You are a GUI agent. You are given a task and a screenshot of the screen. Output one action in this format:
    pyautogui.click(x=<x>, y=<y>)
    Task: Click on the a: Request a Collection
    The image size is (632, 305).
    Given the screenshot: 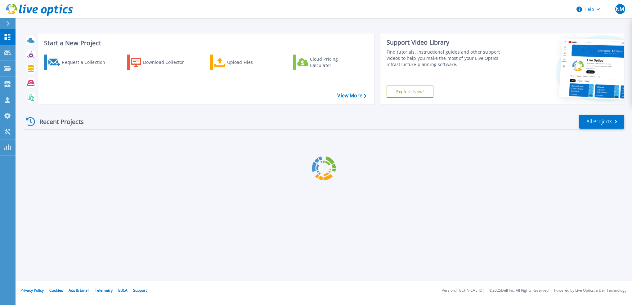 What is the action you would take?
    pyautogui.click(x=78, y=62)
    